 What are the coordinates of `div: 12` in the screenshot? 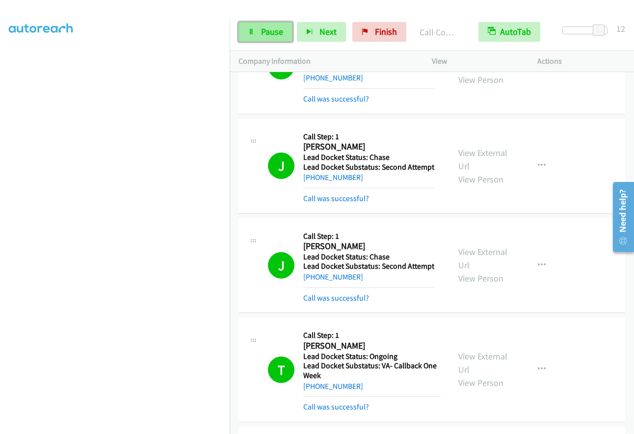 It's located at (620, 28).